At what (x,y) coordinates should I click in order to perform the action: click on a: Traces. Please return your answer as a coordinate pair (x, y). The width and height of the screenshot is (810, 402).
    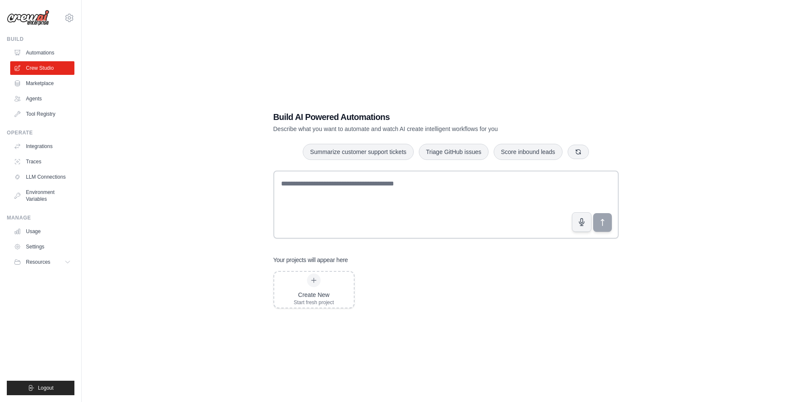
    Looking at the image, I should click on (42, 162).